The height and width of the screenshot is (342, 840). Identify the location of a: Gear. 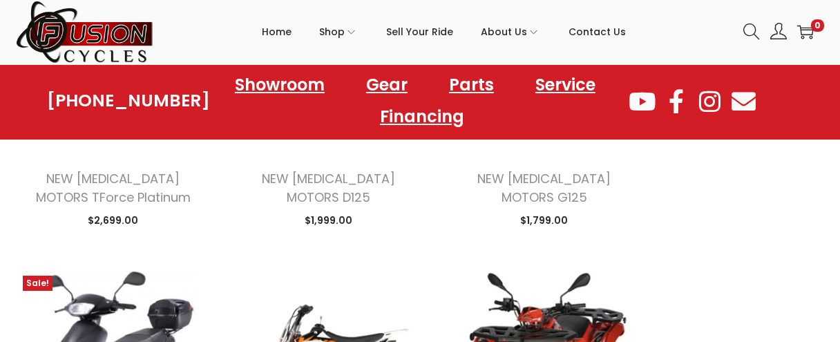
(387, 85).